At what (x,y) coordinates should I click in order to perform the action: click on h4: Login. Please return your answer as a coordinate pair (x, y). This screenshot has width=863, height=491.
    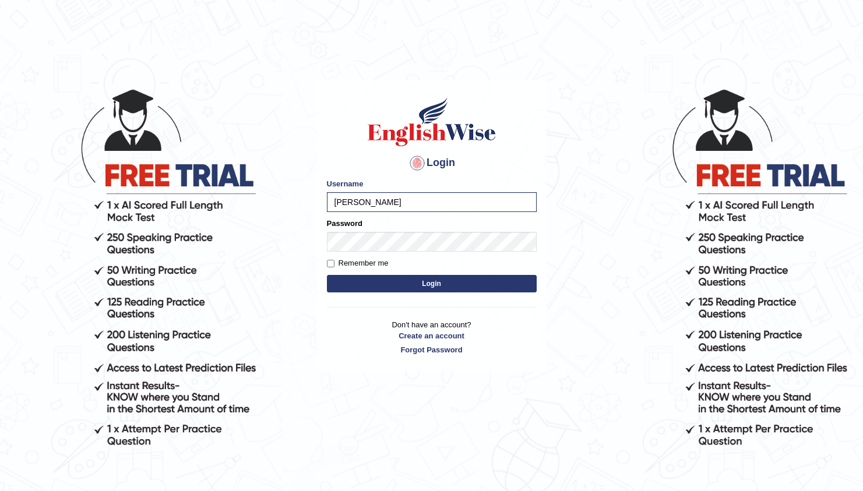
    Looking at the image, I should click on (432, 163).